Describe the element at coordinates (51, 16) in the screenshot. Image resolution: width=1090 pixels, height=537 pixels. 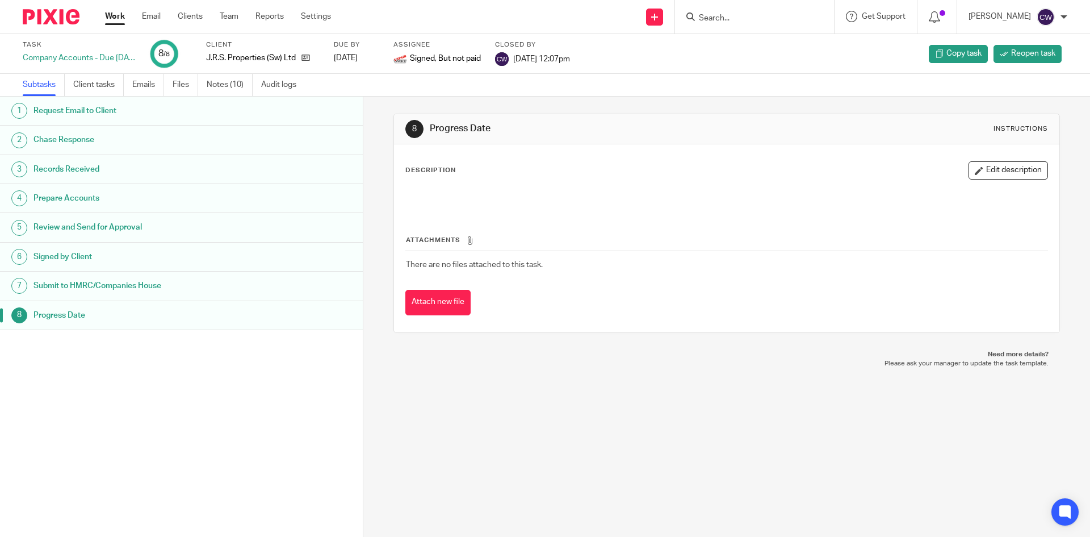
I see `img: Pixie` at that location.